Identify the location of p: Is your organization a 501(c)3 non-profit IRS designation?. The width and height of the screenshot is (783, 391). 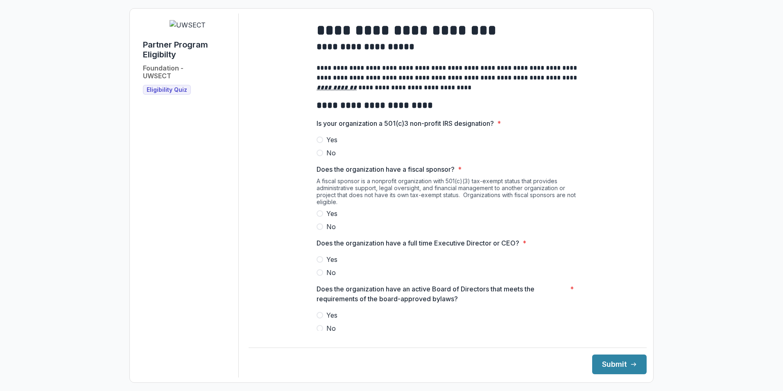
(405, 123).